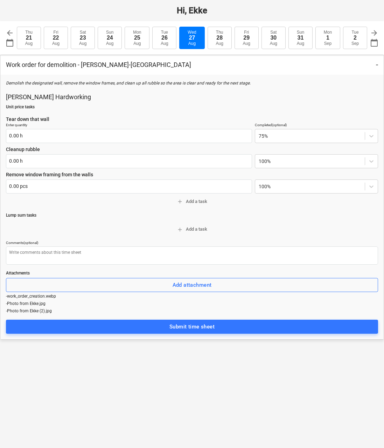 This screenshot has width=384, height=448. I want to click on button: Thu21Aug, so click(29, 38).